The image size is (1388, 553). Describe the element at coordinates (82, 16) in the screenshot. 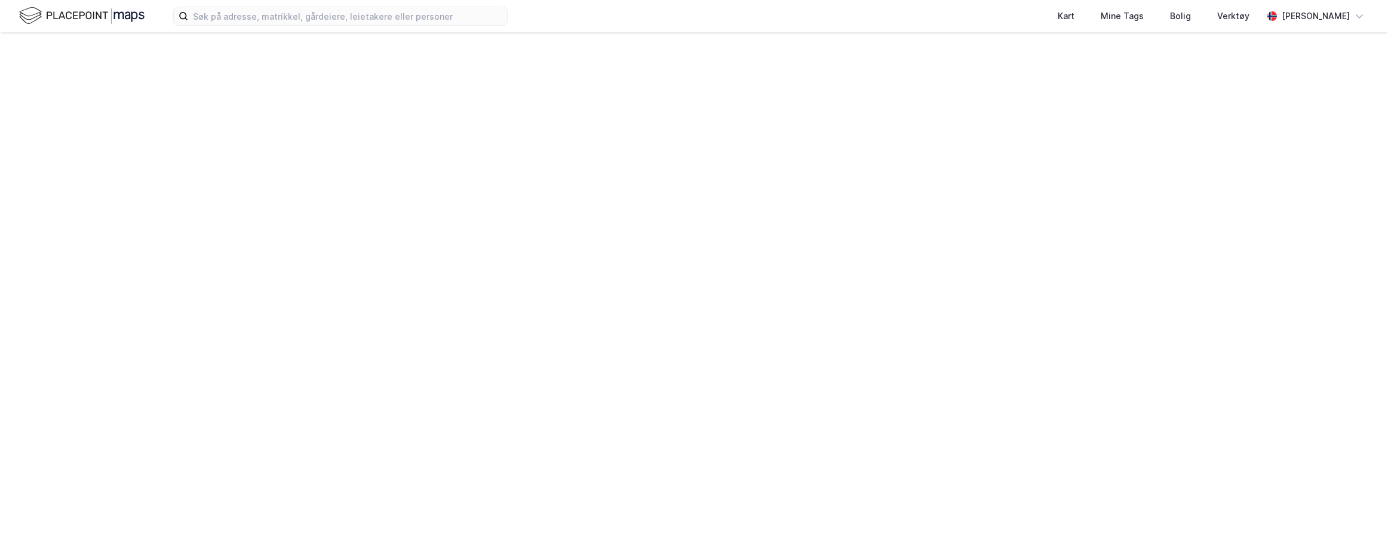

I see `img: logo.f888ab2527a4732fd821a326f86c7f29.svg` at that location.